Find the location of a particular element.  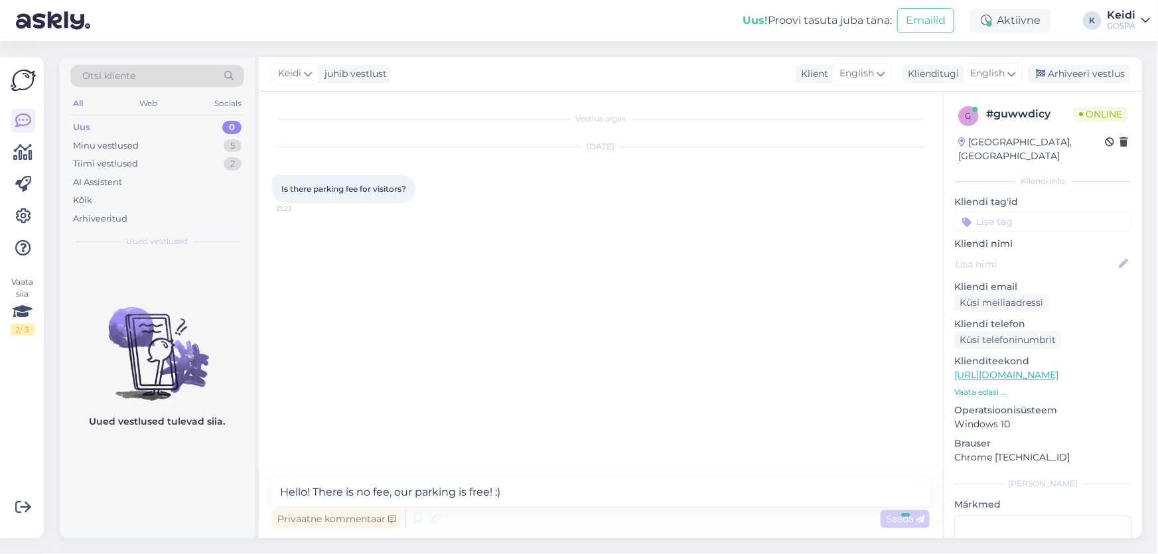

p: Brauser is located at coordinates (1043, 443).